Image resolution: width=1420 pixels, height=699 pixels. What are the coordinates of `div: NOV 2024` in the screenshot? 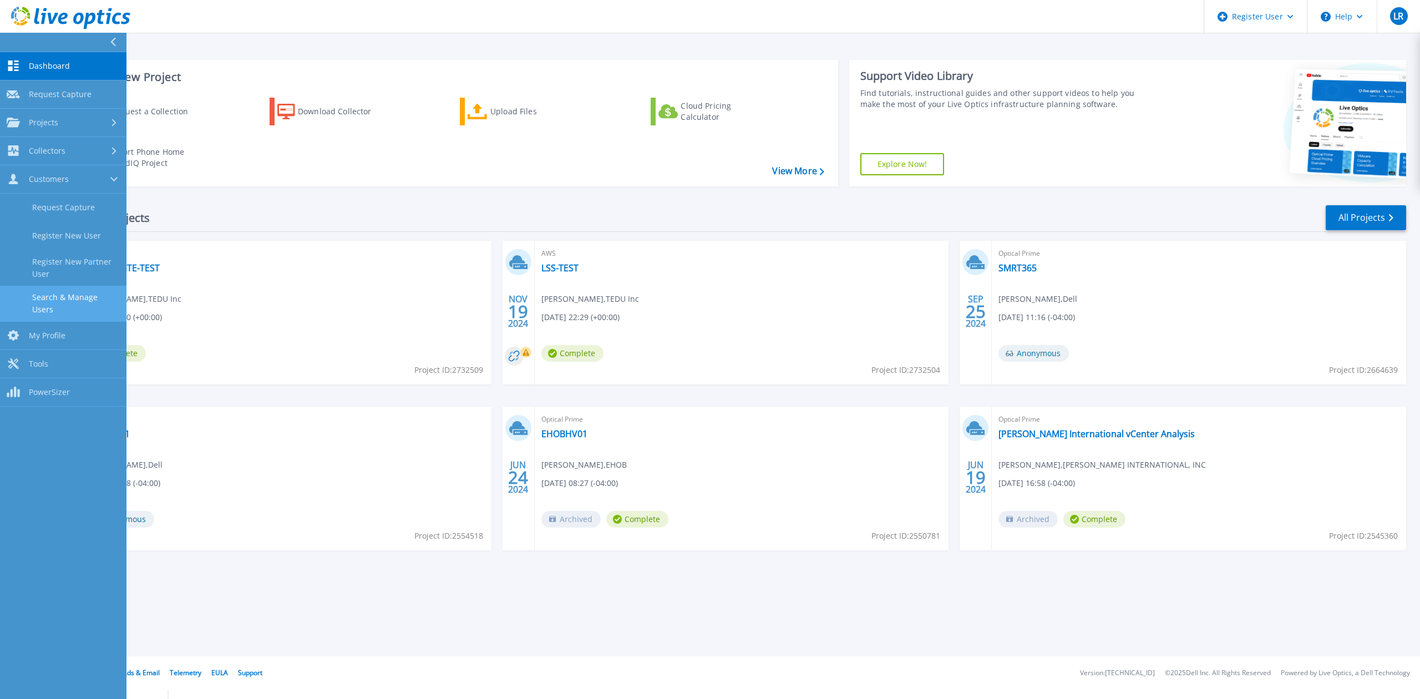 It's located at (518, 311).